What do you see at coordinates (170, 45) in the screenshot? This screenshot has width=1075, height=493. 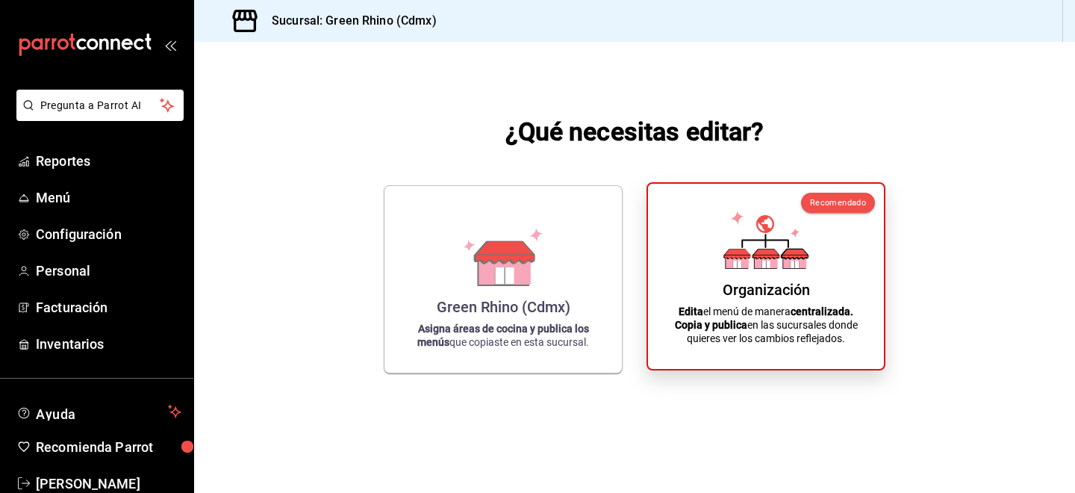 I see `button: open_drawer_menu` at bounding box center [170, 45].